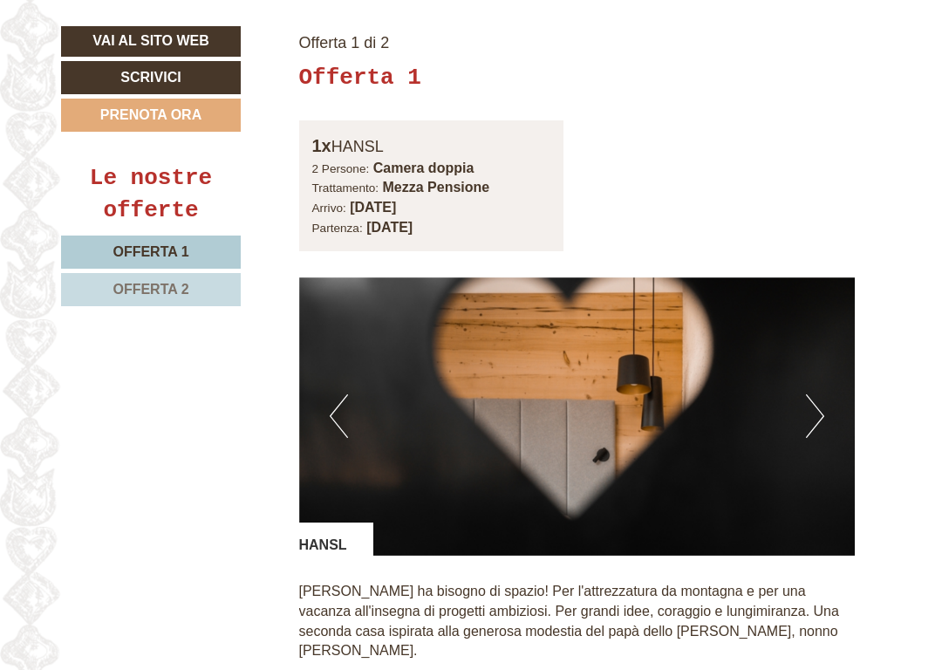 The height and width of the screenshot is (670, 942). Describe the element at coordinates (145, 90) in the screenshot. I see `small: 09:56` at that location.